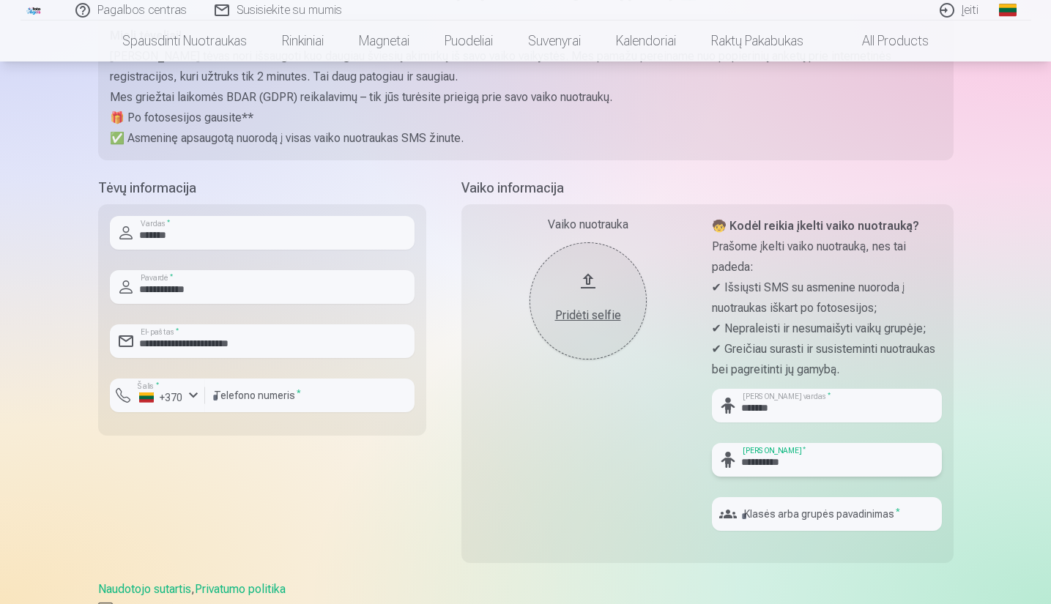 The image size is (1051, 604). I want to click on p: ✅ Asmeninę apsaugotą nuorodą į visas vaiko nuotraukas SMS žinute., so click(526, 138).